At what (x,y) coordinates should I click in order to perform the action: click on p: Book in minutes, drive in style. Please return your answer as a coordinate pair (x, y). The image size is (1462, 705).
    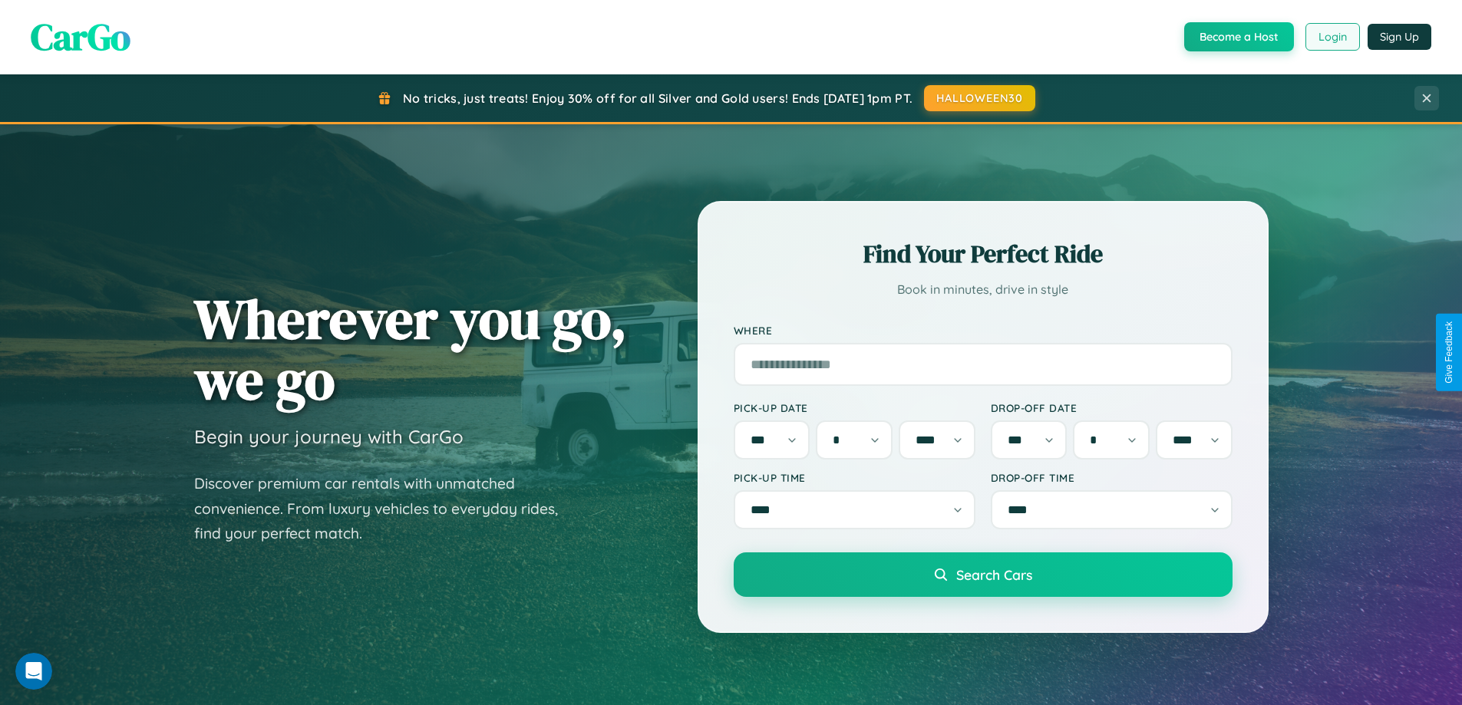
    Looking at the image, I should click on (983, 289).